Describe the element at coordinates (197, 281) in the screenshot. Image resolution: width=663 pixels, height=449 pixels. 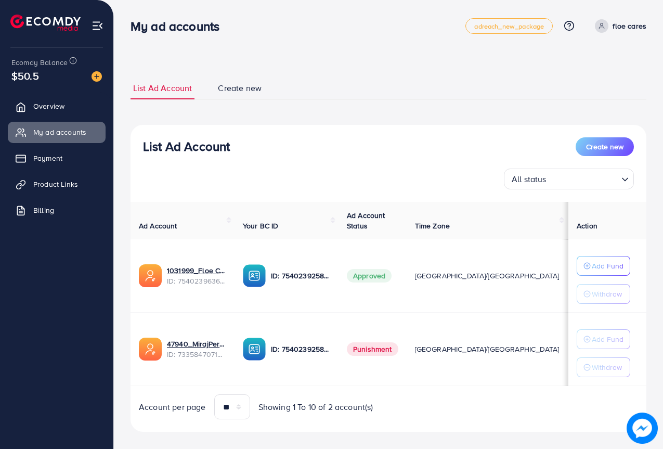
I see `span: ID: 7540239636447166482` at that location.